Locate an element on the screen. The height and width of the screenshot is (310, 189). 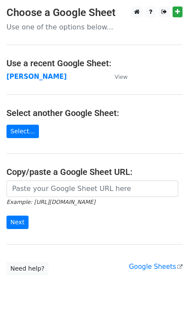
input: Paste your Google Sheet URL here is located at coordinates (92, 189).